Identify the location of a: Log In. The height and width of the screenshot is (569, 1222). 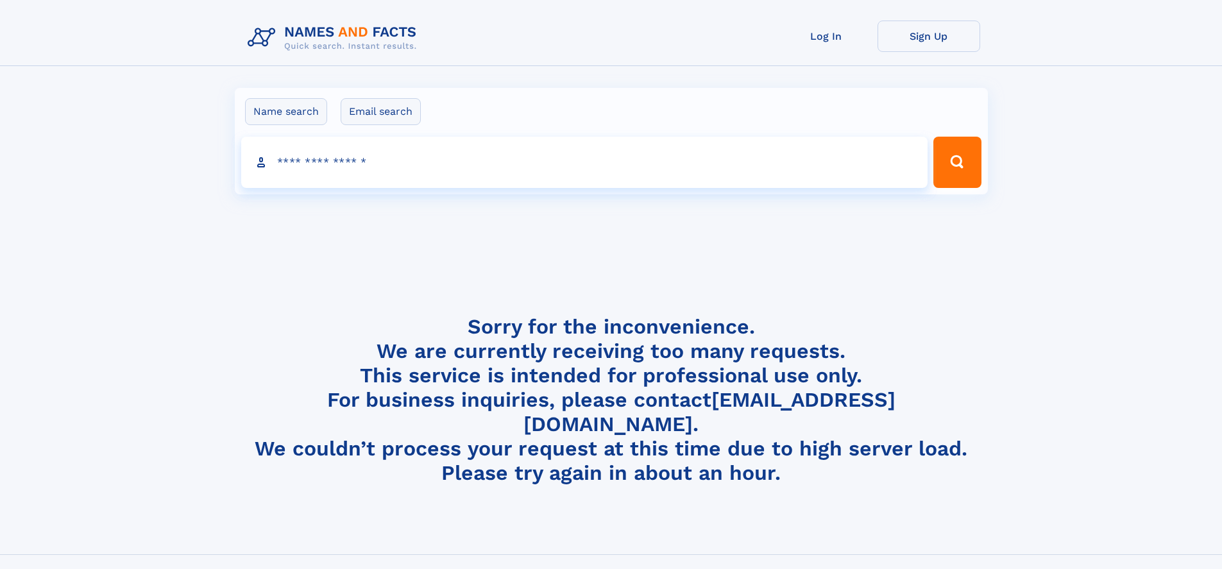
(826, 36).